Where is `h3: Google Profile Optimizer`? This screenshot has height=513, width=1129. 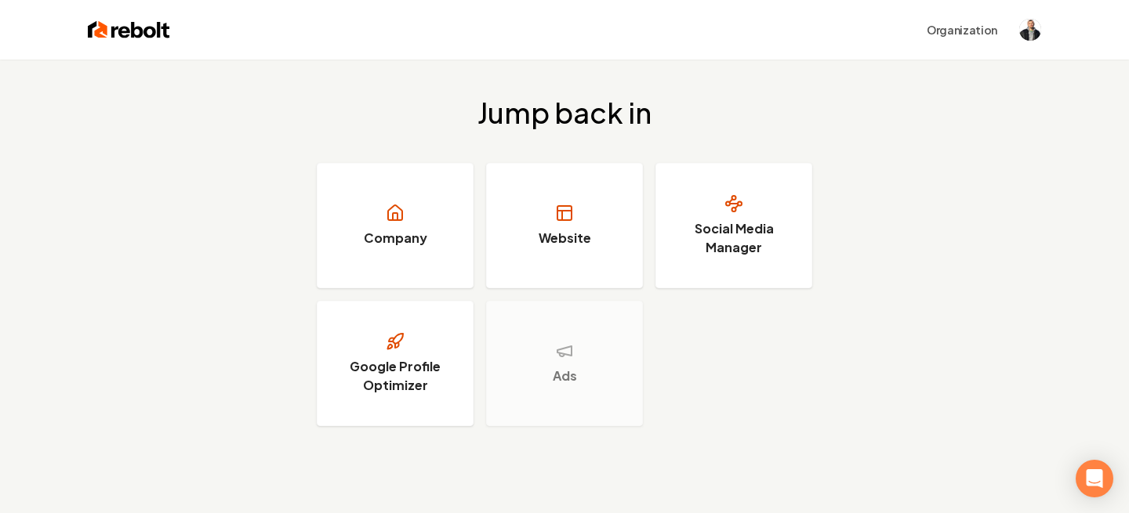 h3: Google Profile Optimizer is located at coordinates (395, 376).